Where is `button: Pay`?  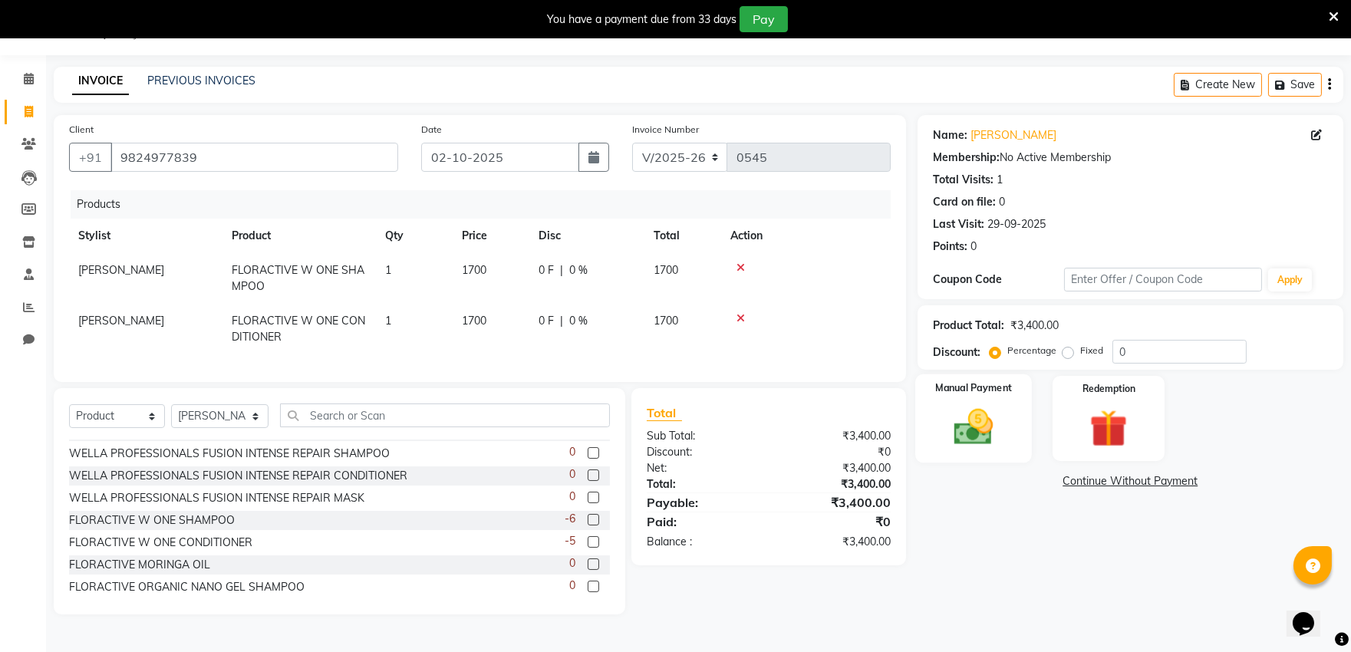
button: Pay is located at coordinates (763, 19).